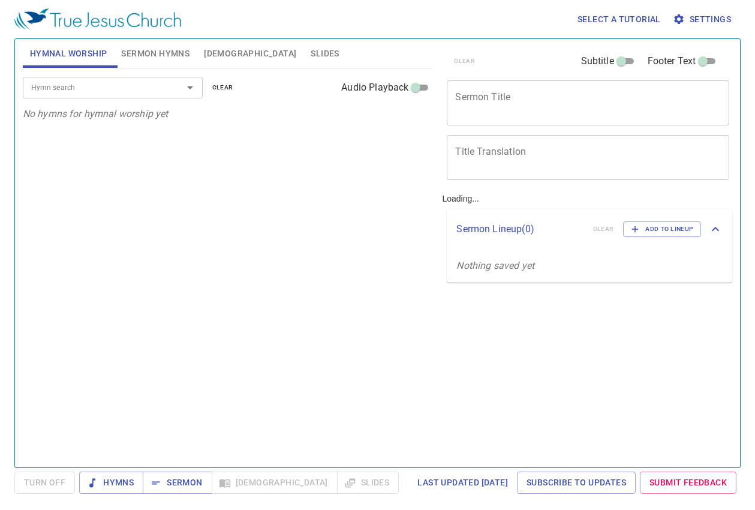 This screenshot has width=755, height=510. What do you see at coordinates (520, 229) in the screenshot?
I see `p: Sermon Lineup ( 0 )` at bounding box center [520, 229].